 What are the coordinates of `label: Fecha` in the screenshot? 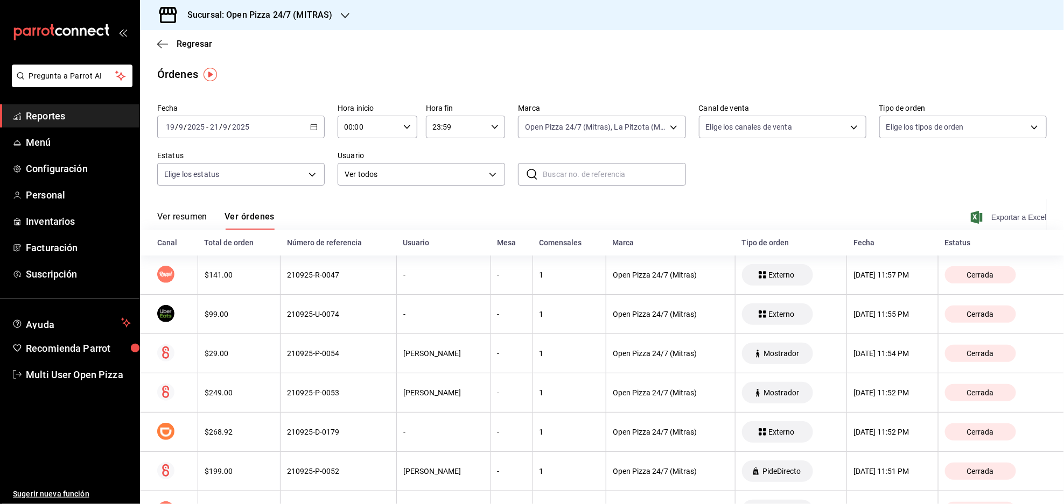 It's located at (241, 109).